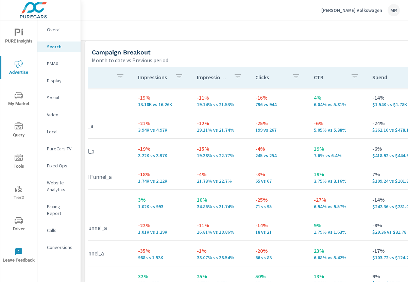  I want to click on p: -14%, so click(279, 225).